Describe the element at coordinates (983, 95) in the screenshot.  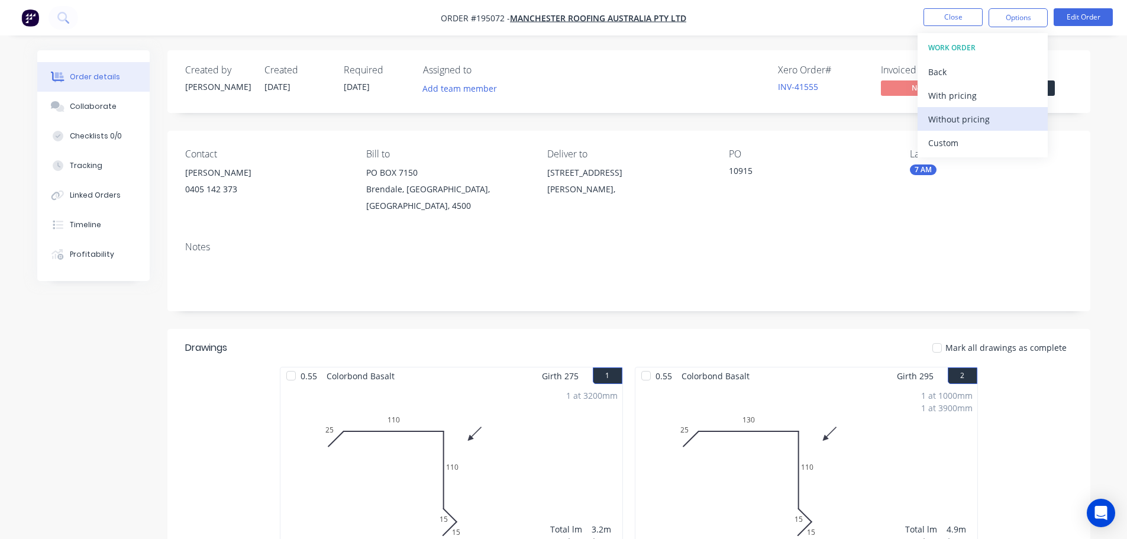
I see `div: With pricing` at that location.